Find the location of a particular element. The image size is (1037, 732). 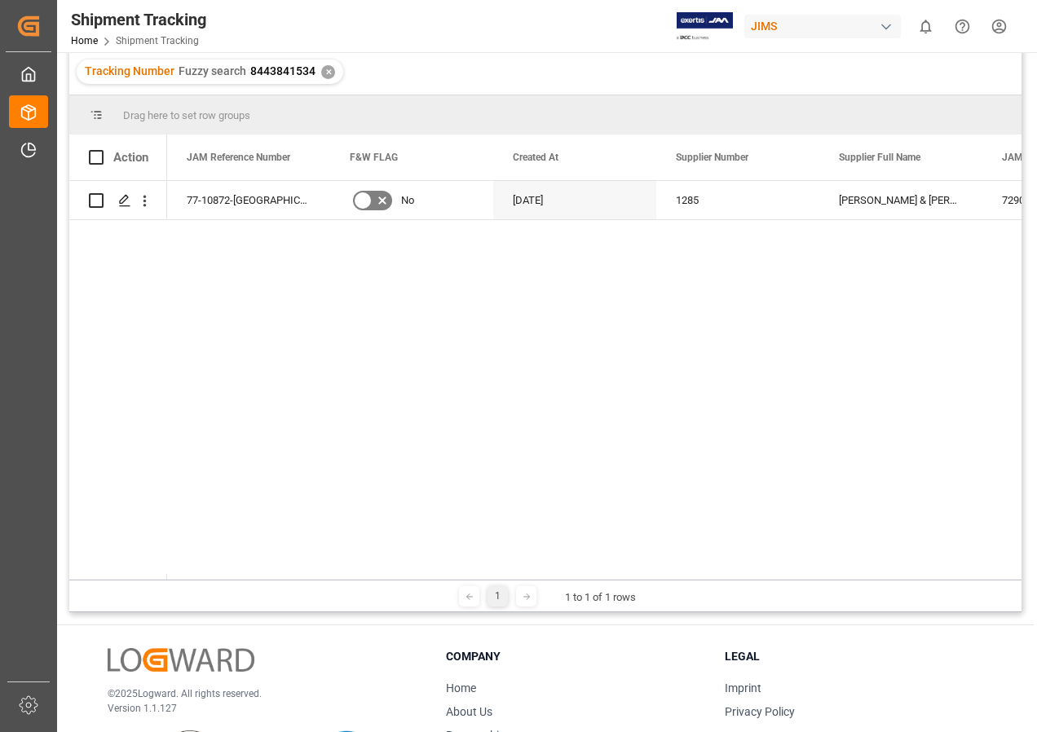

p: Version 1.1.127 is located at coordinates (256, 709).